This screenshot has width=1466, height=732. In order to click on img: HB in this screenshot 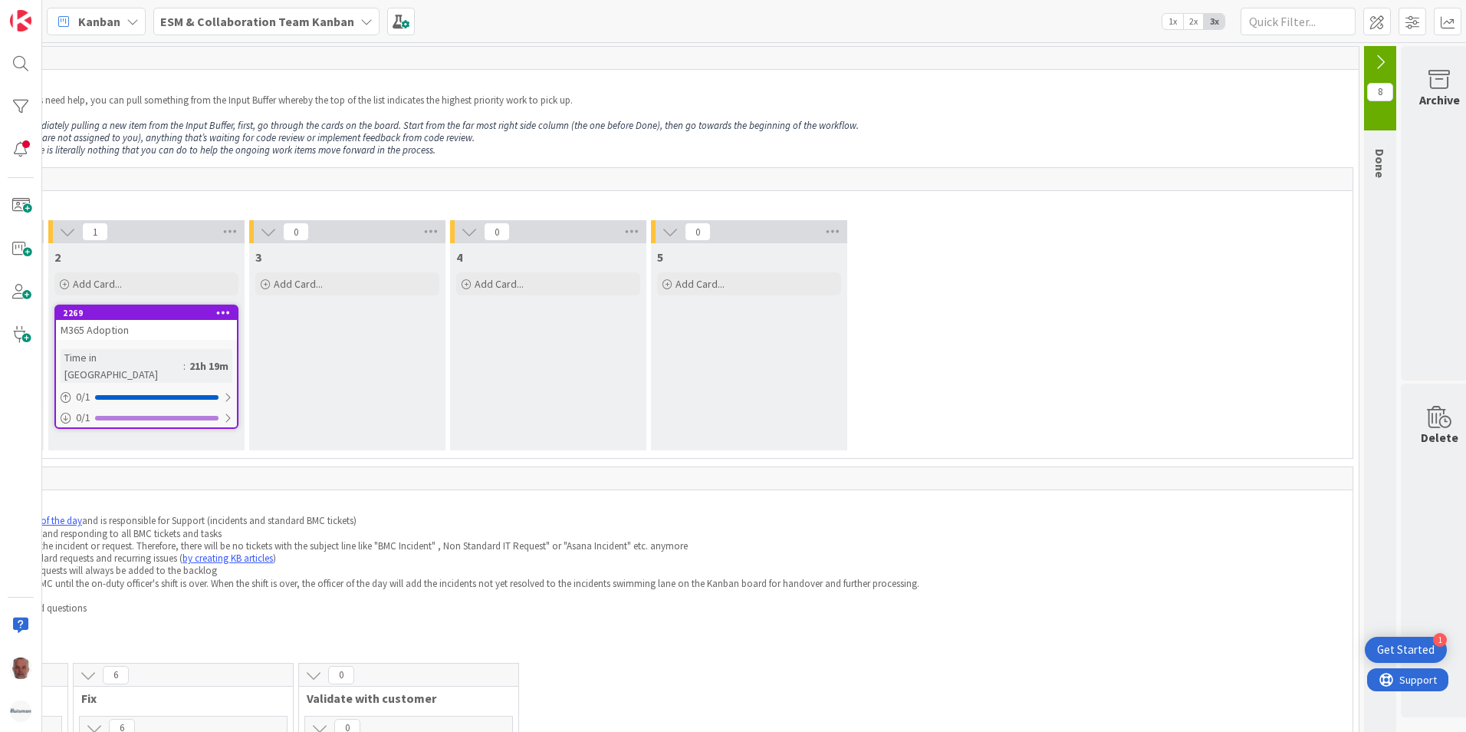, I will do `click(21, 668)`.